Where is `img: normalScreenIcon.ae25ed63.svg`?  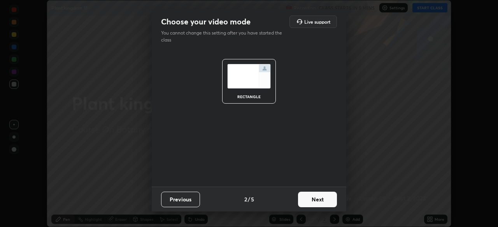
img: normalScreenIcon.ae25ed63.svg is located at coordinates (249, 76).